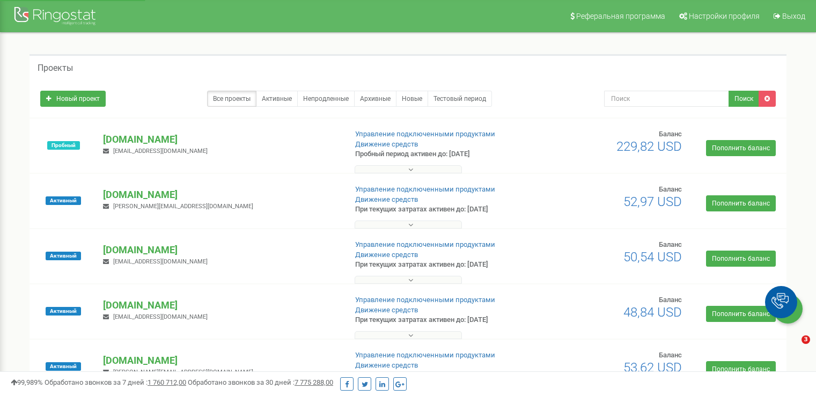 The image size is (816, 396). I want to click on a: Архивные, so click(375, 99).